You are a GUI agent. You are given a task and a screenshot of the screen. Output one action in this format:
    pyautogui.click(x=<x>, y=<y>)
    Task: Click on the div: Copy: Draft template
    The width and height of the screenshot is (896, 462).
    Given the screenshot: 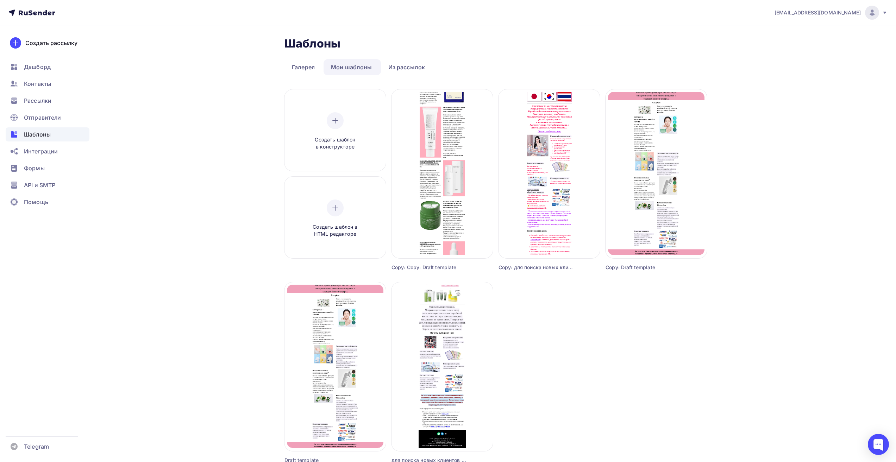 What is the action you would take?
    pyautogui.click(x=643, y=267)
    